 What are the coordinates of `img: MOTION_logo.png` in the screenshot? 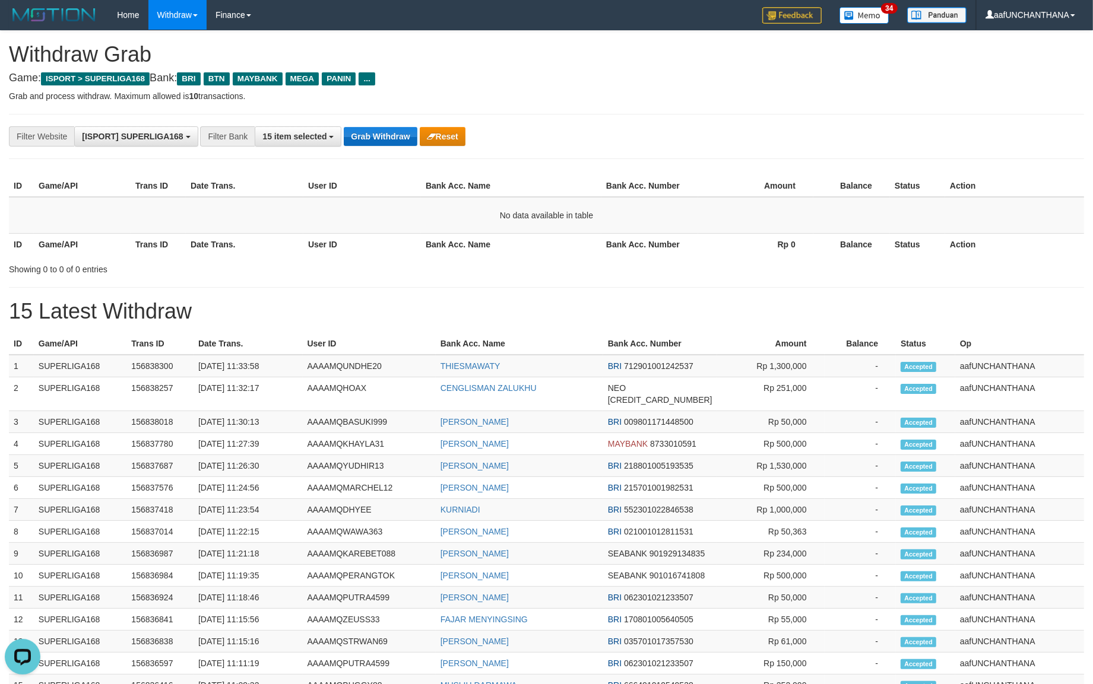 It's located at (54, 15).